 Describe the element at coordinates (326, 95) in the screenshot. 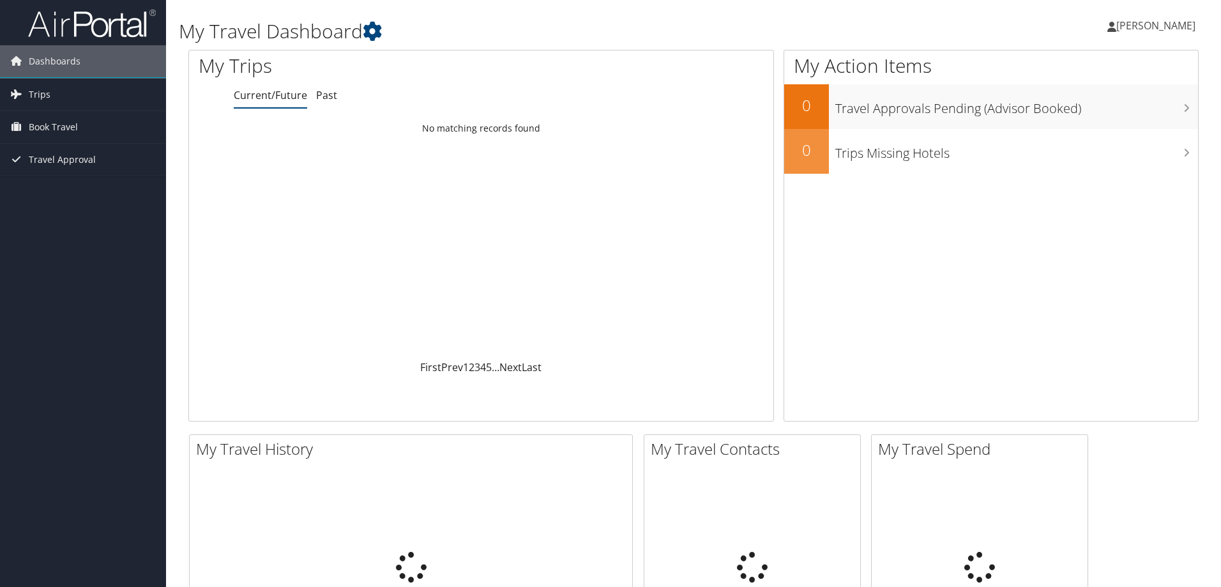

I see `a: Past` at that location.